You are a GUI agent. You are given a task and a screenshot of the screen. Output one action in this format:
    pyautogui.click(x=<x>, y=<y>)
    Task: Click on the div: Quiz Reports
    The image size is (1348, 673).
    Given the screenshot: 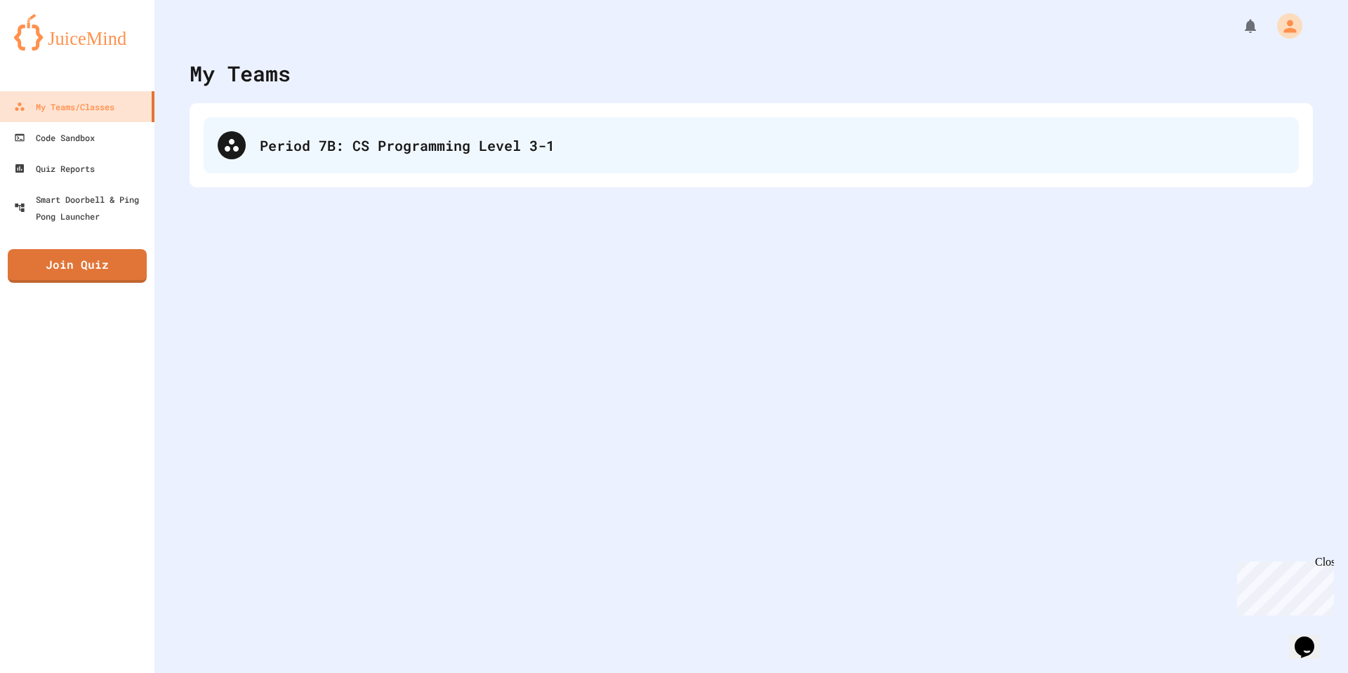 What is the action you would take?
    pyautogui.click(x=54, y=169)
    